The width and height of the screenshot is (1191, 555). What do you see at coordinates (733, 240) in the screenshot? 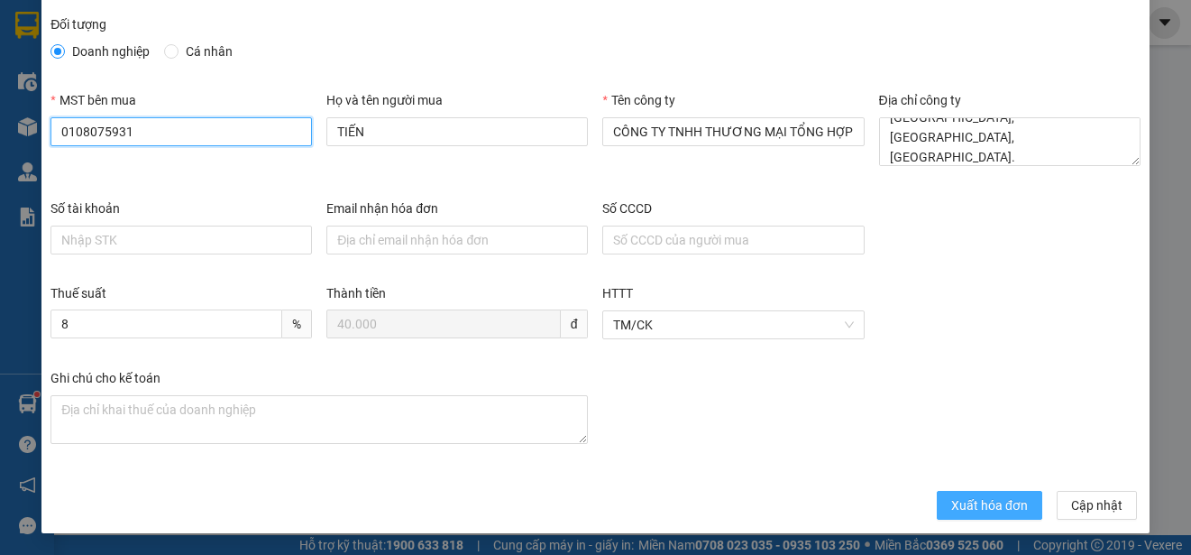
I see `input: Số CCCD` at bounding box center [733, 240].